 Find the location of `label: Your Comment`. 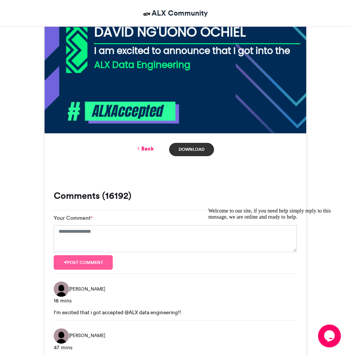

label: Your Comment is located at coordinates (73, 218).